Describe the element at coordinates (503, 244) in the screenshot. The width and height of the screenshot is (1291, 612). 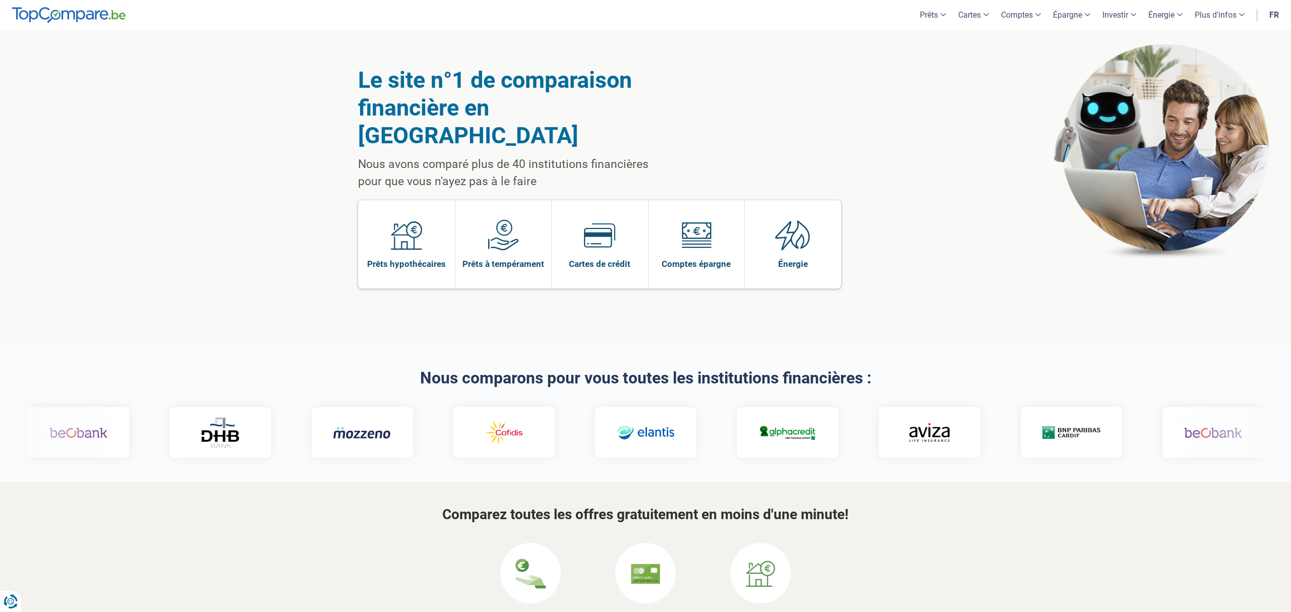
I see `a: Prêts à tempérament Prêts à tempérament` at that location.